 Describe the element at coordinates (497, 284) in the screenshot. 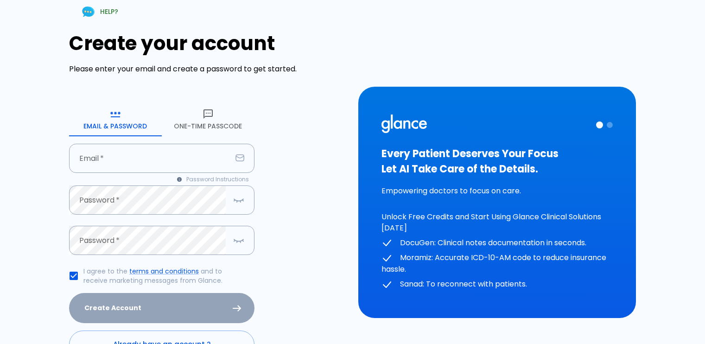

I see `p: Sanad: To reconnect with patients.` at that location.